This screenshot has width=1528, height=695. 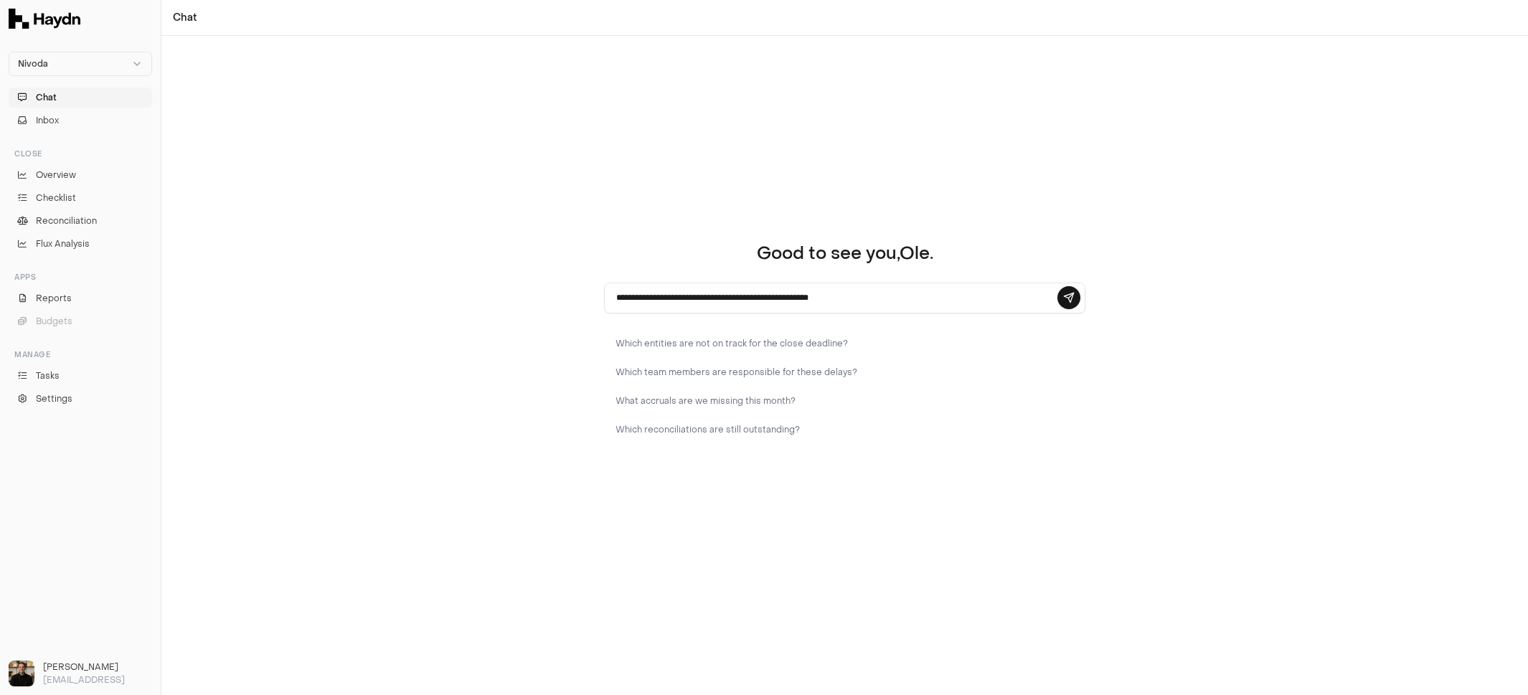 What do you see at coordinates (80, 198) in the screenshot?
I see `a: Checklist` at bounding box center [80, 198].